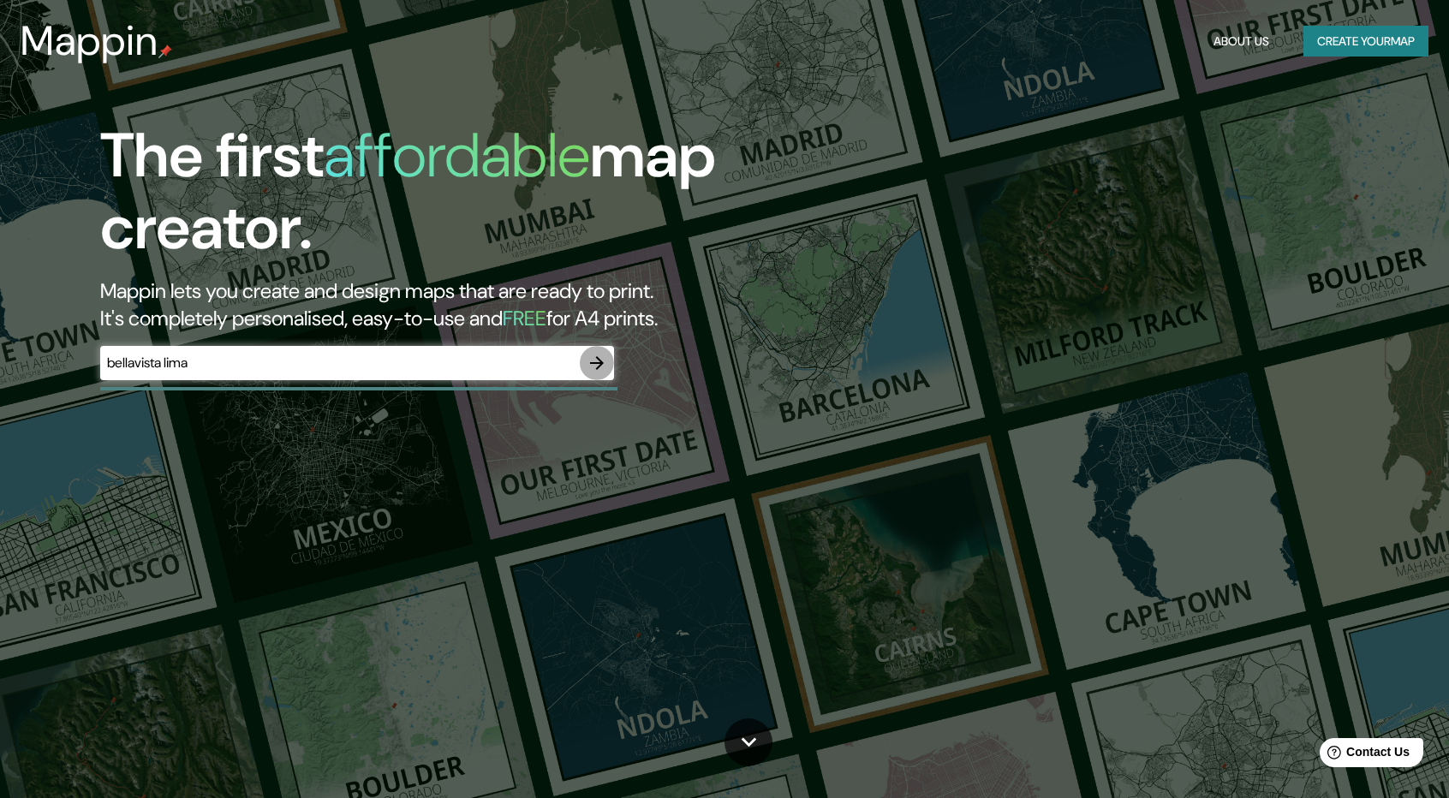 This screenshot has width=1449, height=798. I want to click on h1: affordable, so click(456, 155).